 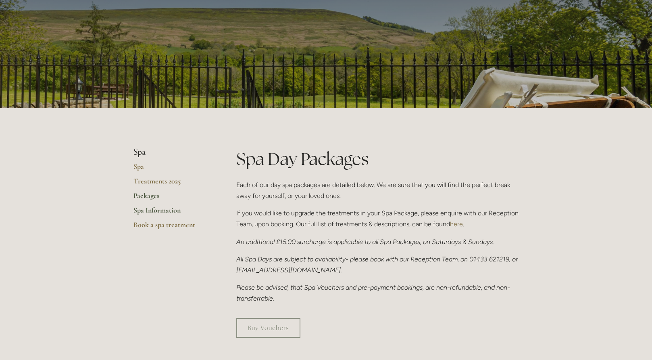 I want to click on a: Spa, so click(x=172, y=169).